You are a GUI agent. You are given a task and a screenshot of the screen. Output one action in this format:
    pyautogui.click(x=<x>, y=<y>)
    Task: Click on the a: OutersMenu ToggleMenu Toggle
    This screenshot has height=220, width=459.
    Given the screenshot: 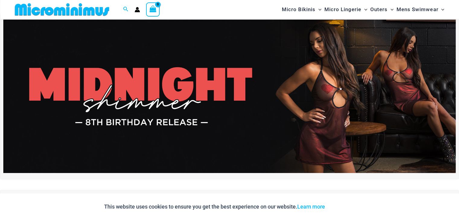 What is the action you would take?
    pyautogui.click(x=381, y=9)
    